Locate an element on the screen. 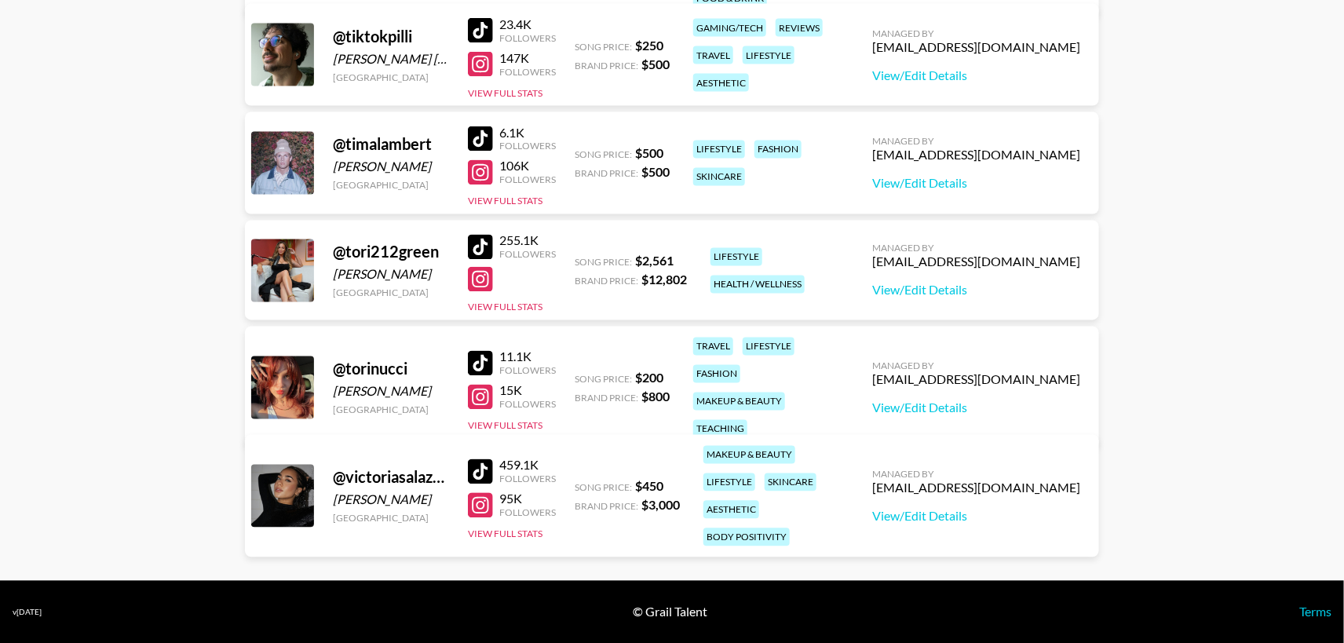 This screenshot has height=643, width=1344. a: Terms is located at coordinates (1315, 611).